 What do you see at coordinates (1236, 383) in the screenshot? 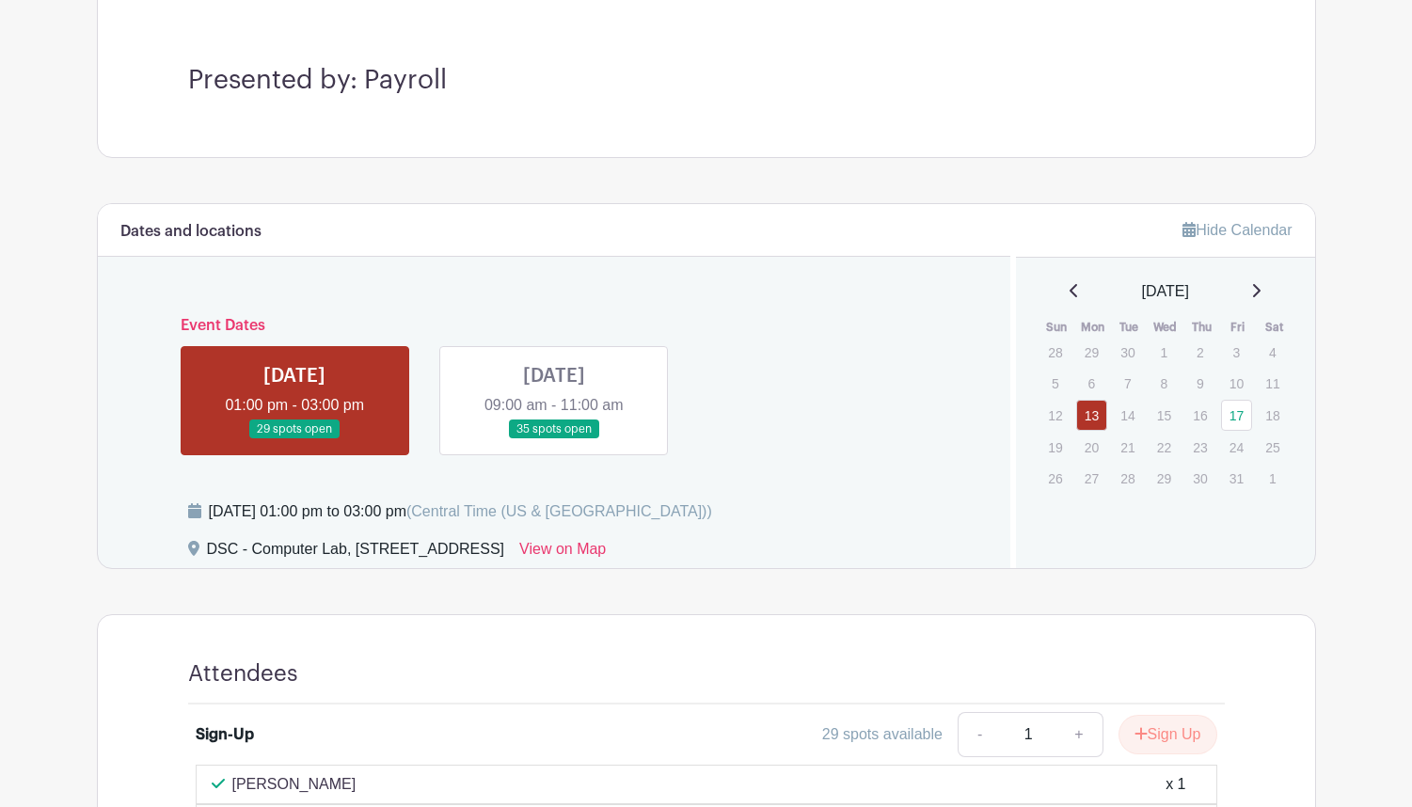
I see `p: 10` at bounding box center [1236, 383].